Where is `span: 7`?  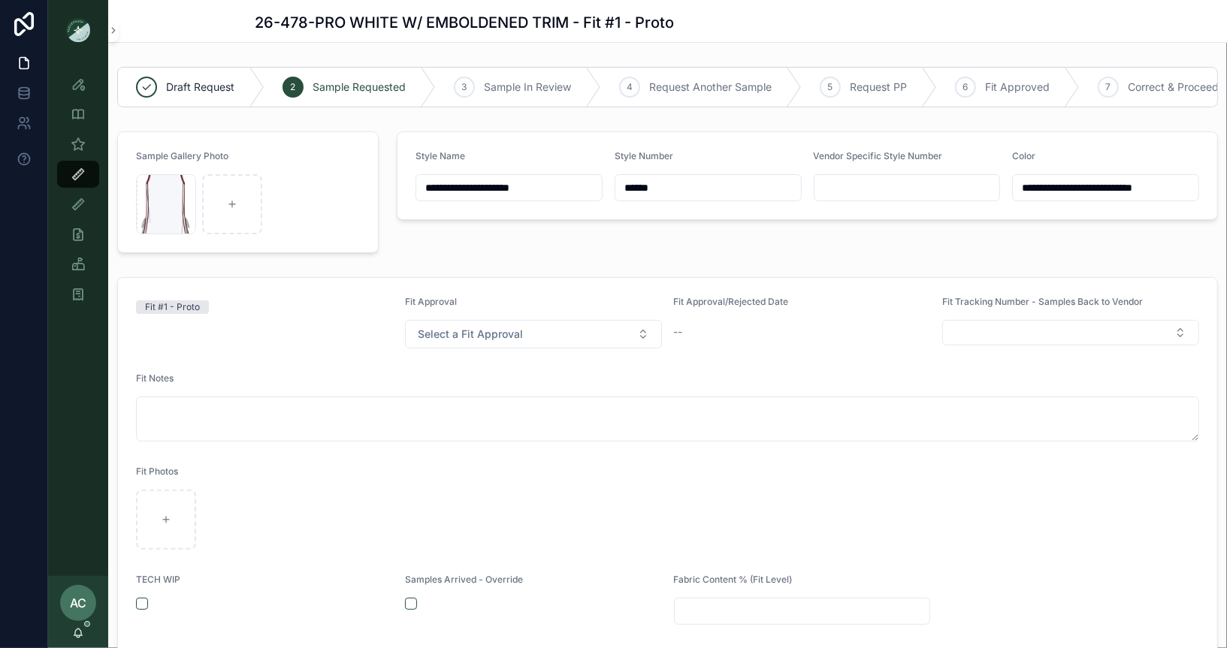 span: 7 is located at coordinates (1108, 87).